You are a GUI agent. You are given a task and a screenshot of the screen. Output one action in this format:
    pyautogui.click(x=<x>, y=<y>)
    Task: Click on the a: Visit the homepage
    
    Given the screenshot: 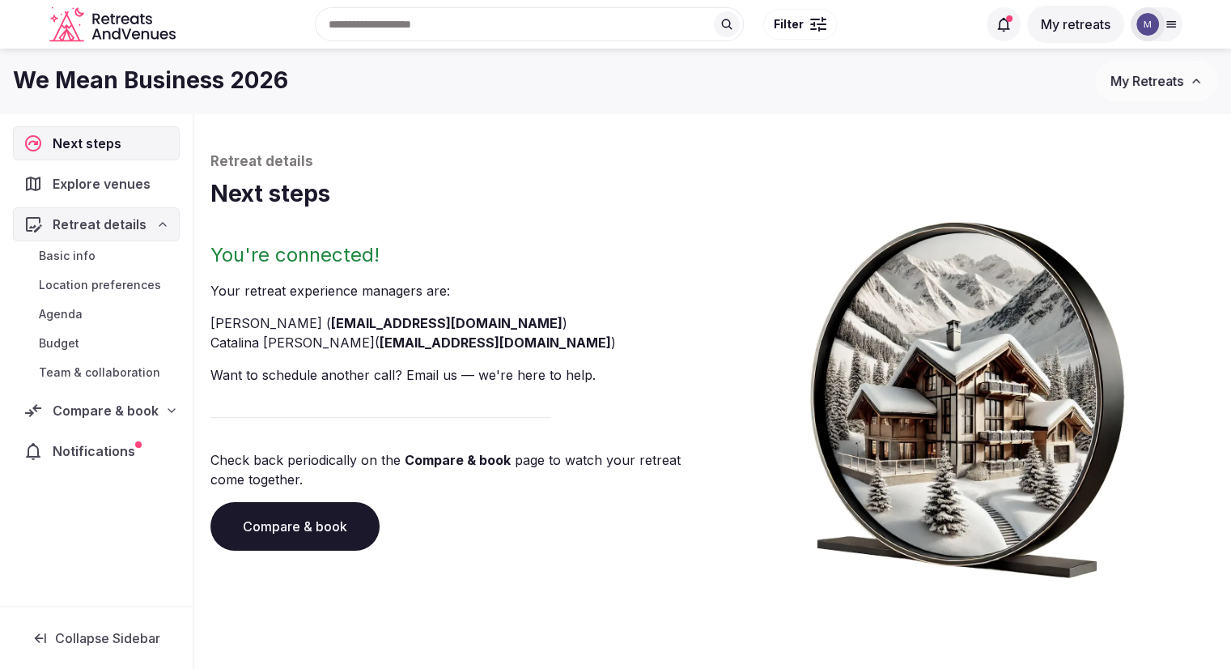 What is the action you would take?
    pyautogui.click(x=114, y=24)
    